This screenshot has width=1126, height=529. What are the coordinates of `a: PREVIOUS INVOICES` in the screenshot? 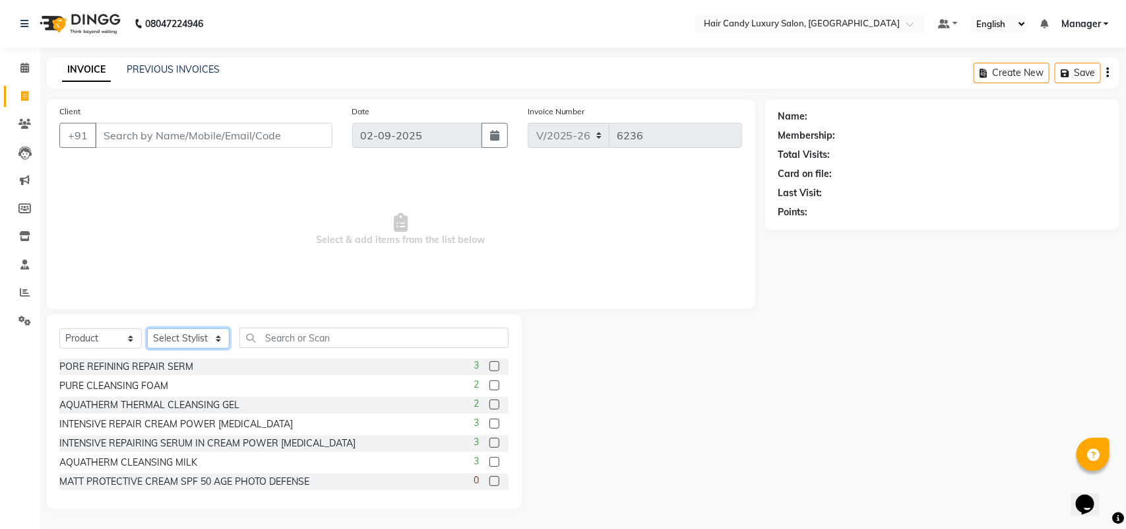 It's located at (173, 69).